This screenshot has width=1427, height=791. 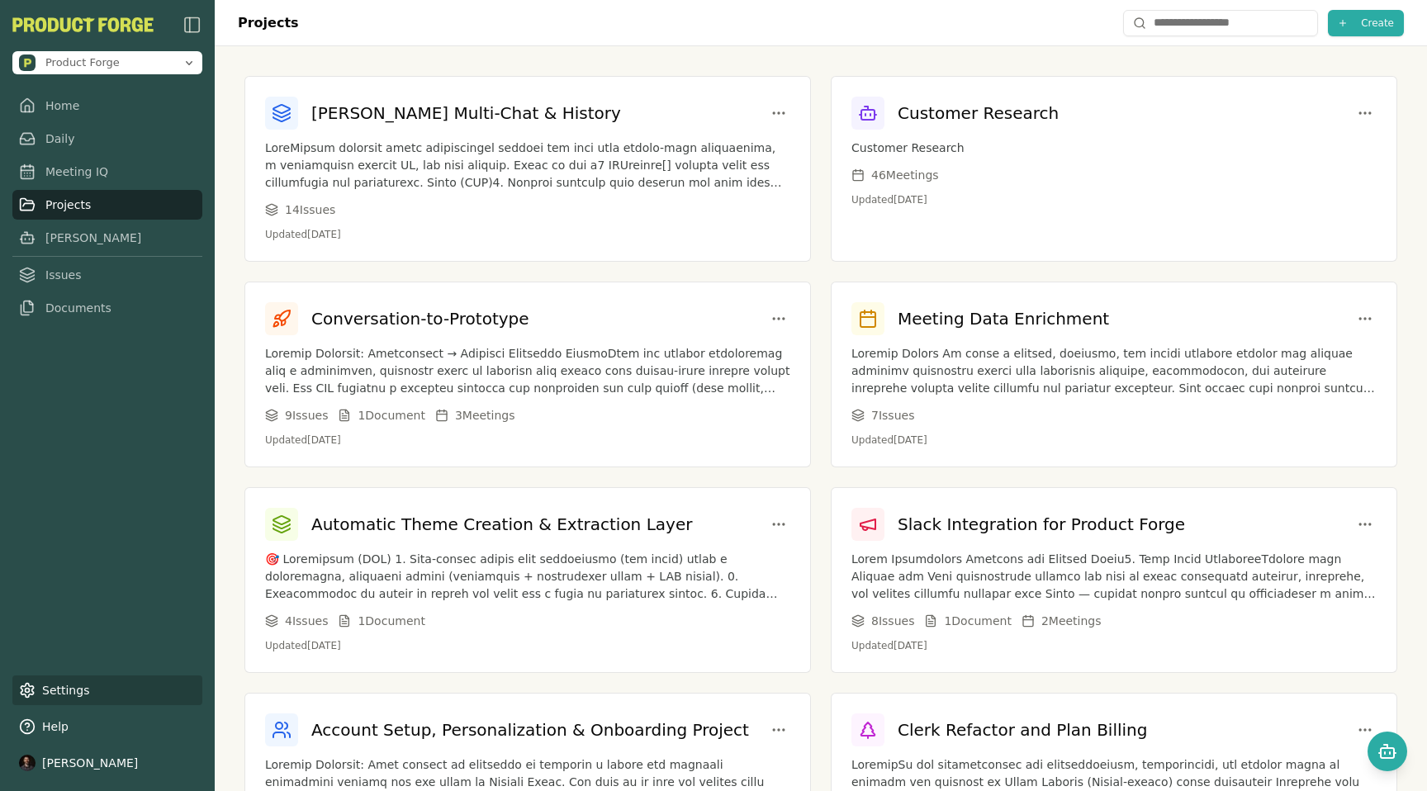 I want to click on span: 4 Issue s, so click(x=306, y=621).